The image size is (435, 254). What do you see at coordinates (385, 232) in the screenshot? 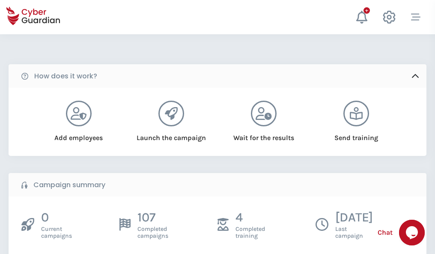
I see `span: Chat` at bounding box center [385, 232].